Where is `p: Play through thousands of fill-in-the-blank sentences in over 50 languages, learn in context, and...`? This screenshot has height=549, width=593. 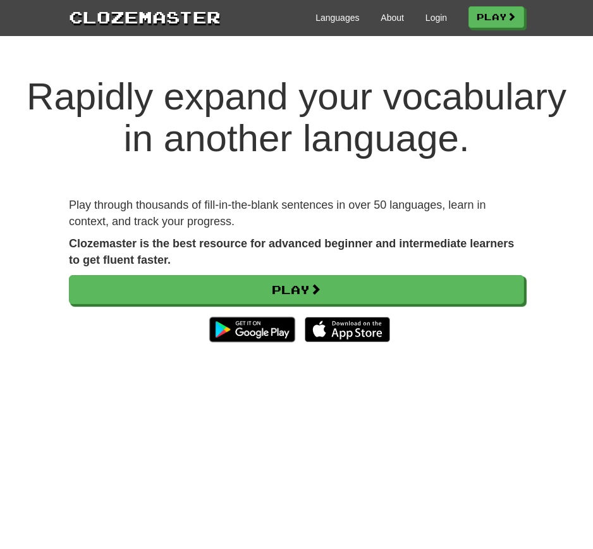 p: Play through thousands of fill-in-the-blank sentences in over 50 languages, learn in context, and... is located at coordinates (297, 213).